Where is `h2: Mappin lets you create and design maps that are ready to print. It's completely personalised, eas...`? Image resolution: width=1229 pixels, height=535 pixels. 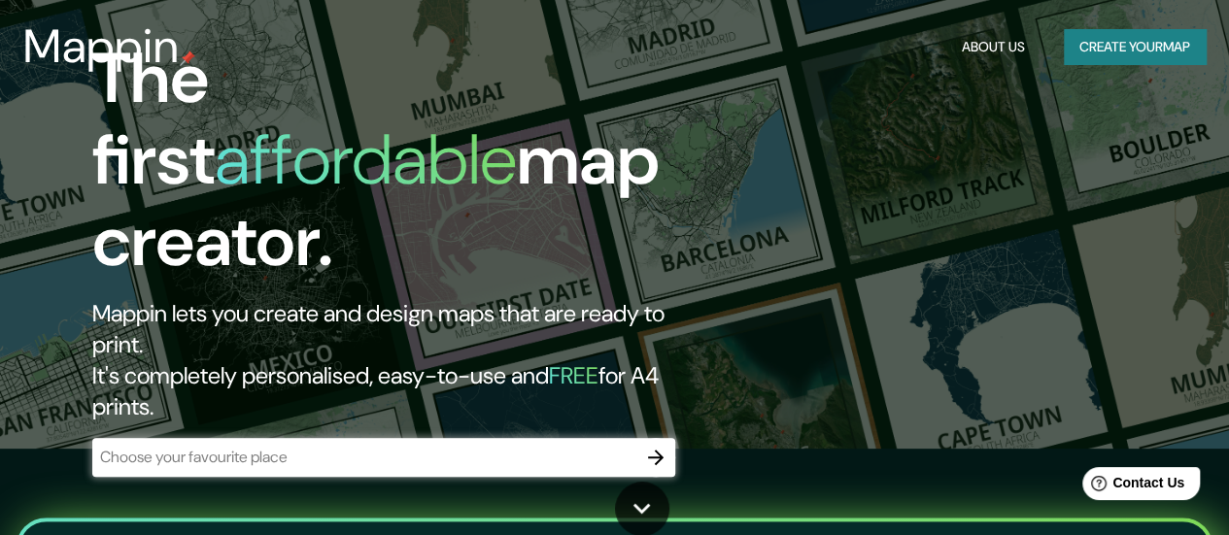 h2: Mappin lets you create and design maps that are ready to print. It's completely personalised, eas... is located at coordinates (399, 361).